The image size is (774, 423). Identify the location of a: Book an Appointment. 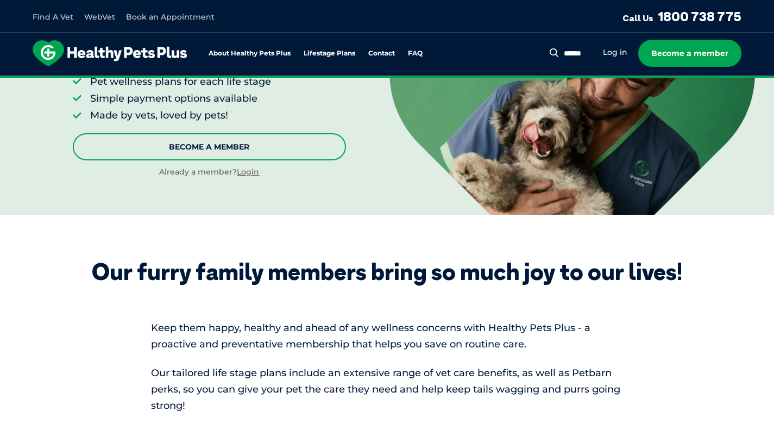
(170, 17).